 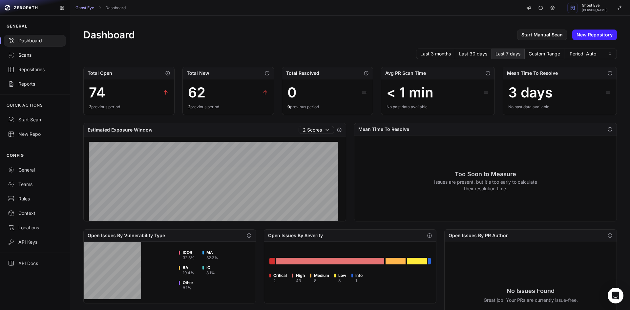 What do you see at coordinates (35, 263) in the screenshot?
I see `div: API Docs` at bounding box center [35, 263].